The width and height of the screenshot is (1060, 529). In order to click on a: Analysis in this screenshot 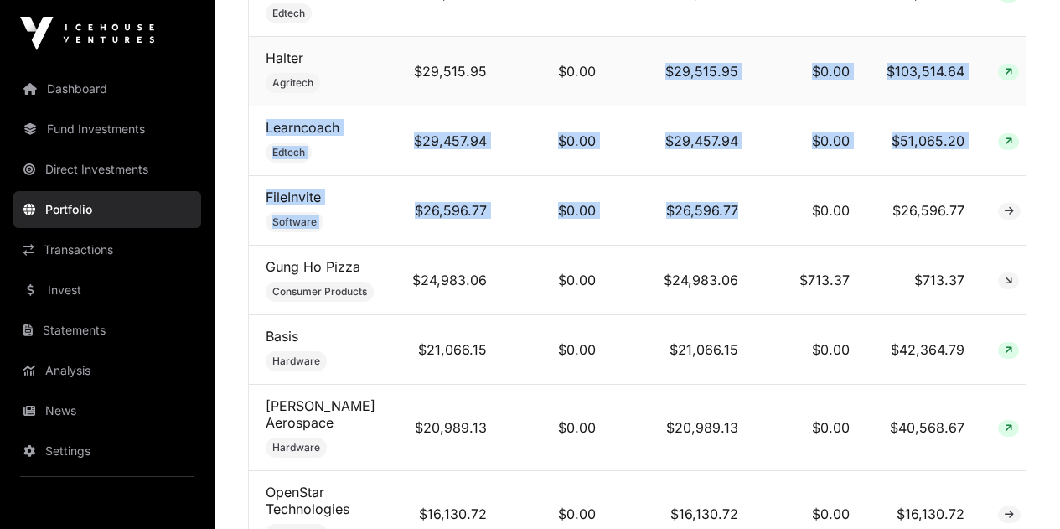, I will do `click(107, 370)`.